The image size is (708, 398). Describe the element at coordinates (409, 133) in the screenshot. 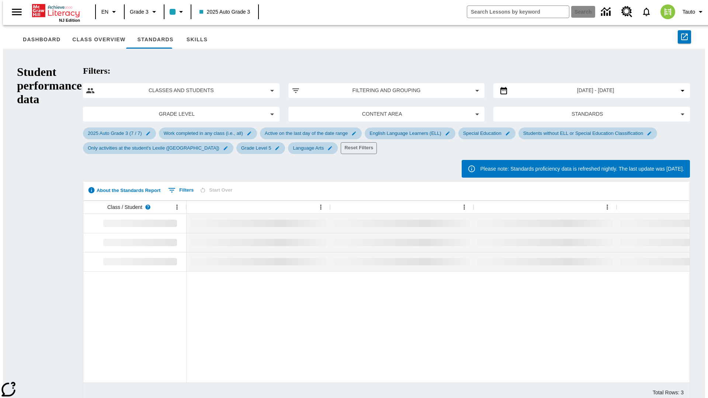

I see `div: Edit English Language Learners (ELL) filter selected submenu item` at that location.